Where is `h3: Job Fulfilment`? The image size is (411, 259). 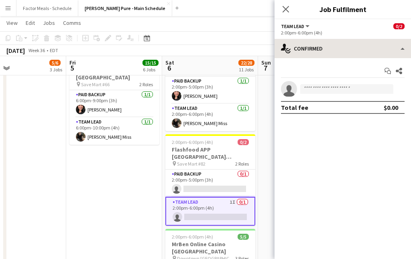 h3: Job Fulfilment is located at coordinates (343, 9).